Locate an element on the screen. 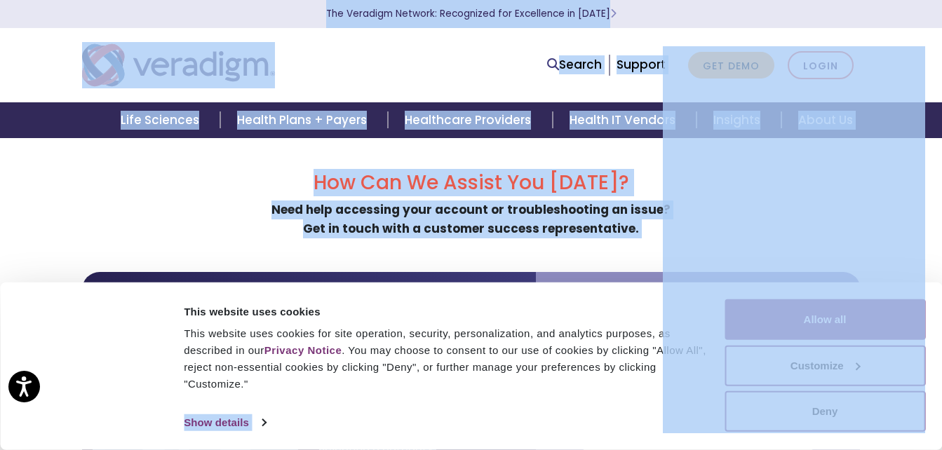 The image size is (942, 450). div: This website uses cookies for site operation, security, personalization, and analytics purposes, ... is located at coordinates (446, 359).